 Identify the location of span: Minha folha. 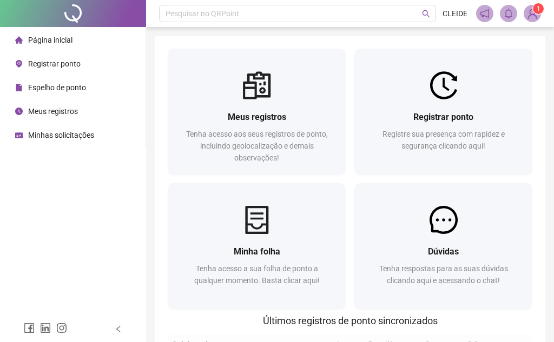
(257, 251).